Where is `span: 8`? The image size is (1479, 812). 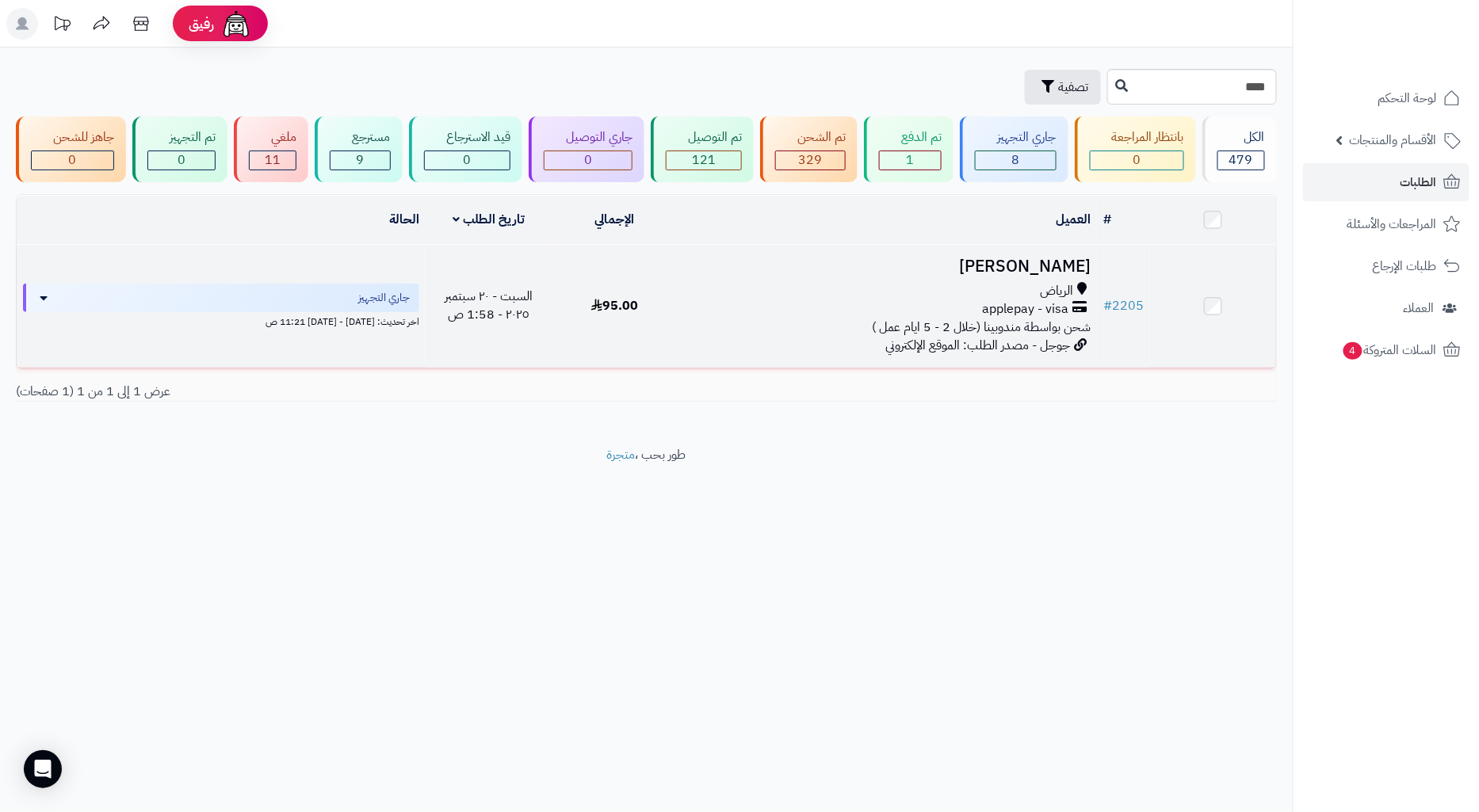
span: 8 is located at coordinates (1016, 160).